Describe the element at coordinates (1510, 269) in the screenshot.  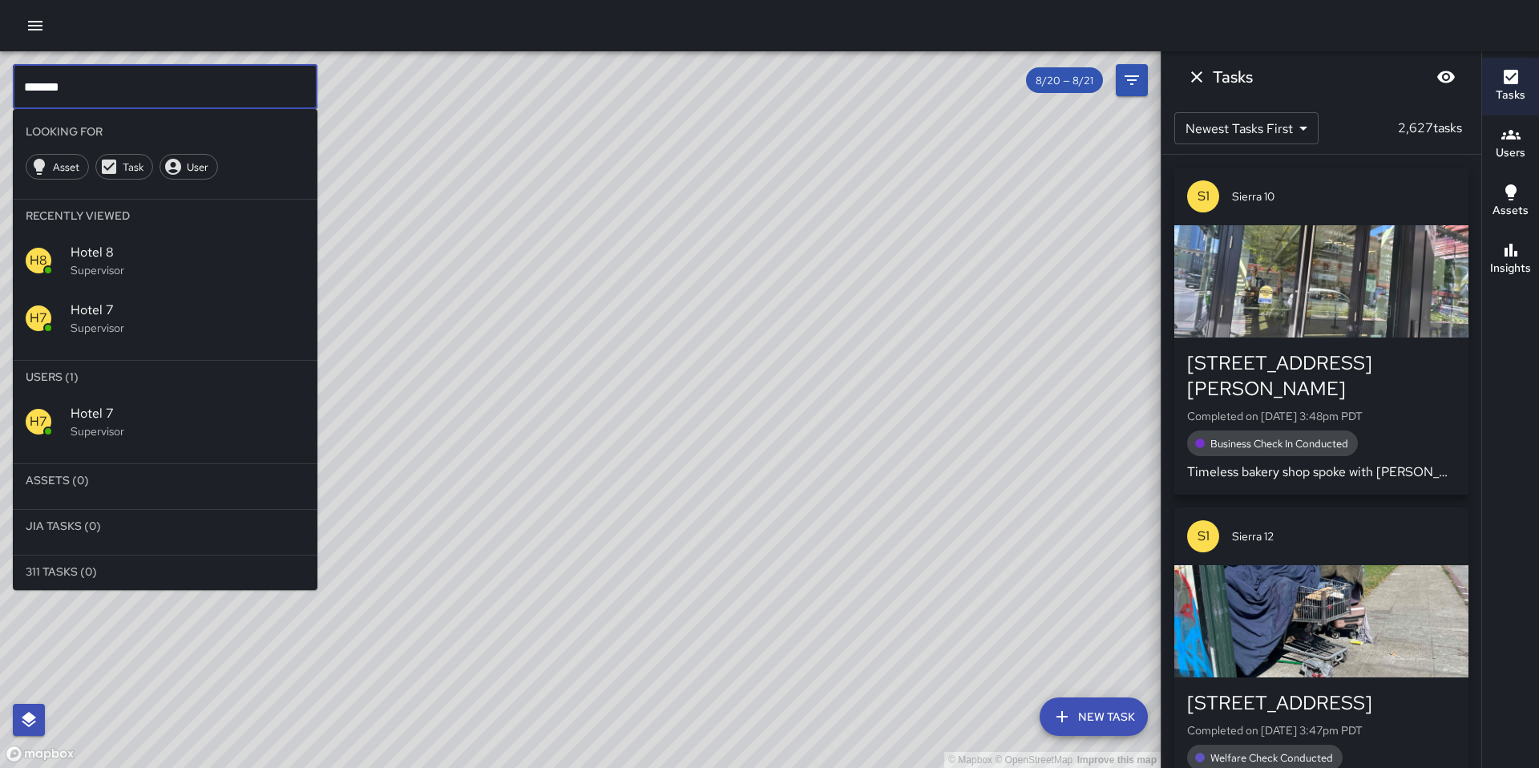
I see `h6: Insights` at that location.